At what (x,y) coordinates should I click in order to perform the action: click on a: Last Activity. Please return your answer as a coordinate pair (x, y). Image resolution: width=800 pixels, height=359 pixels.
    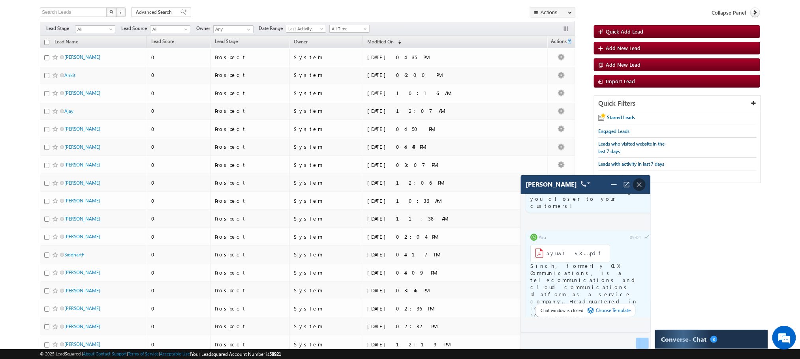
    Looking at the image, I should click on (306, 29).